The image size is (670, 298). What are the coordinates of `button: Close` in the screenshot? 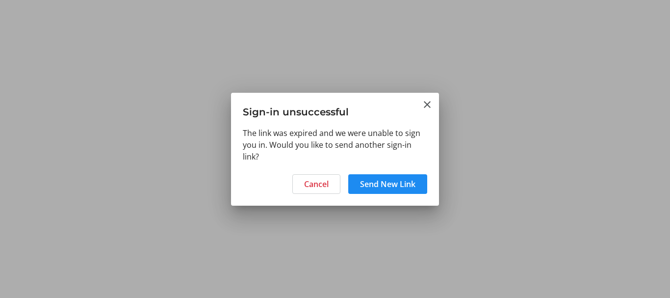 It's located at (427, 104).